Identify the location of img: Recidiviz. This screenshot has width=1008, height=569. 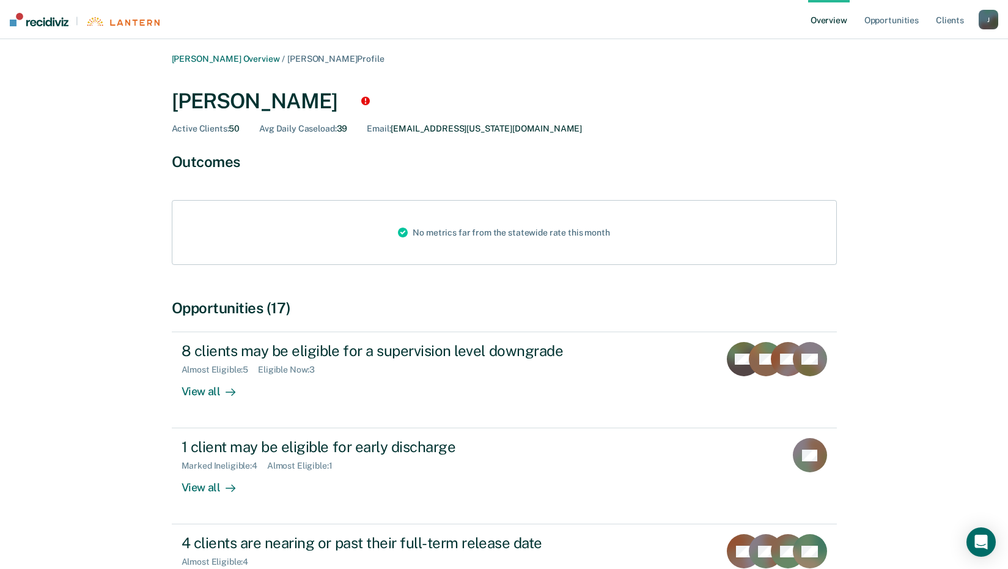
(39, 20).